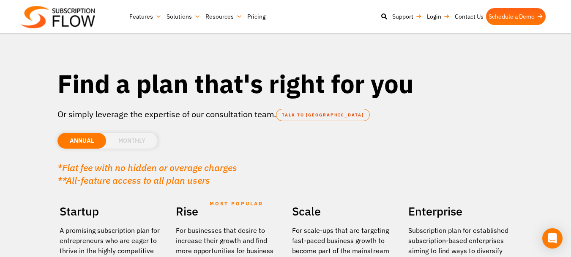 The image size is (571, 257). What do you see at coordinates (58, 17) in the screenshot?
I see `img: Subscriptionflow` at bounding box center [58, 17].